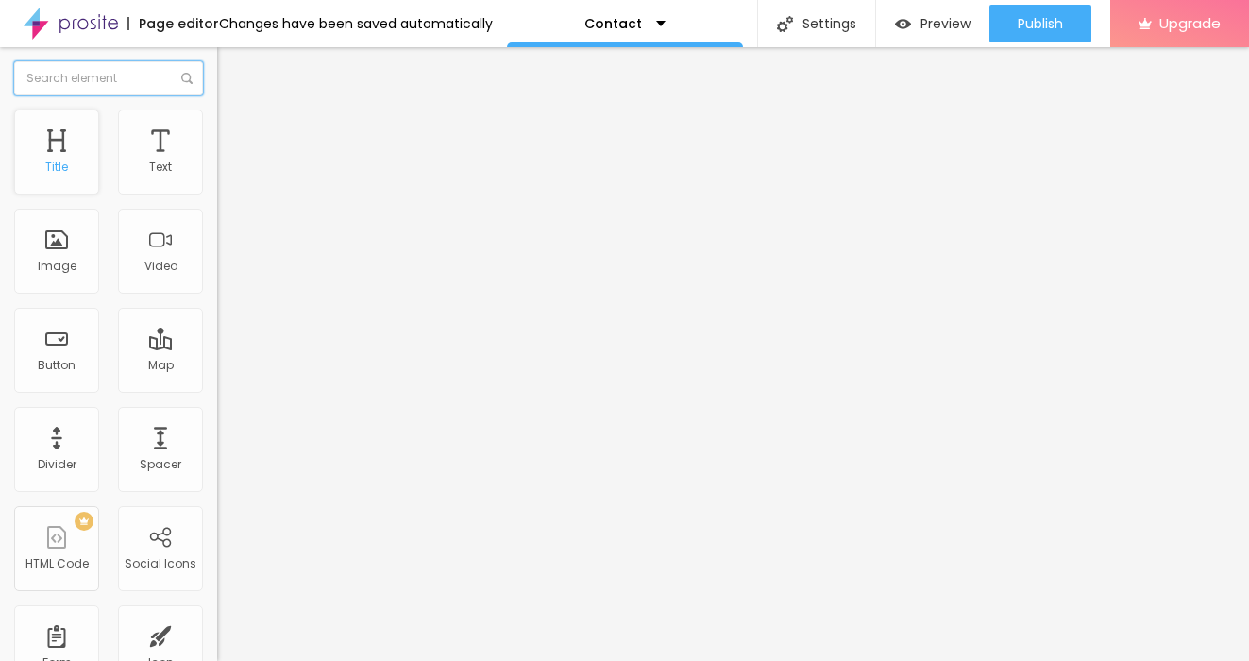  What do you see at coordinates (932, 24) in the screenshot?
I see `button: Preview` at bounding box center [932, 24].